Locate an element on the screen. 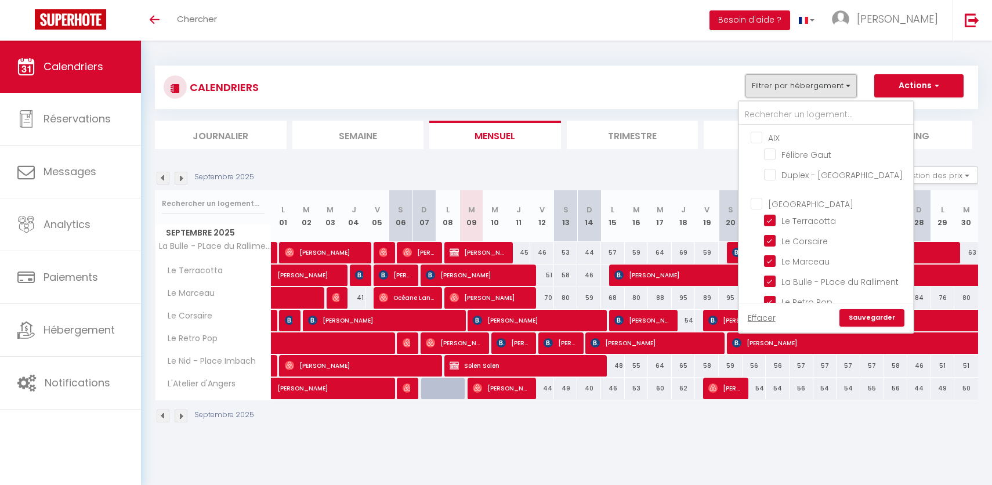  img: Super Booking is located at coordinates (70, 19).